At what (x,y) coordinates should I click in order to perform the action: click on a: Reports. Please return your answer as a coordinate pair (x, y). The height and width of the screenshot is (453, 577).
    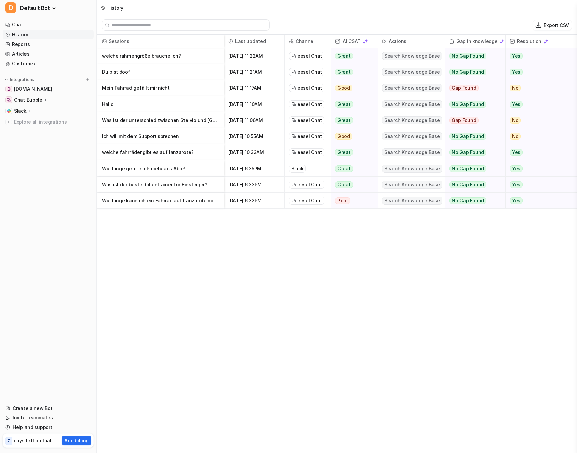
    Looking at the image, I should click on (48, 44).